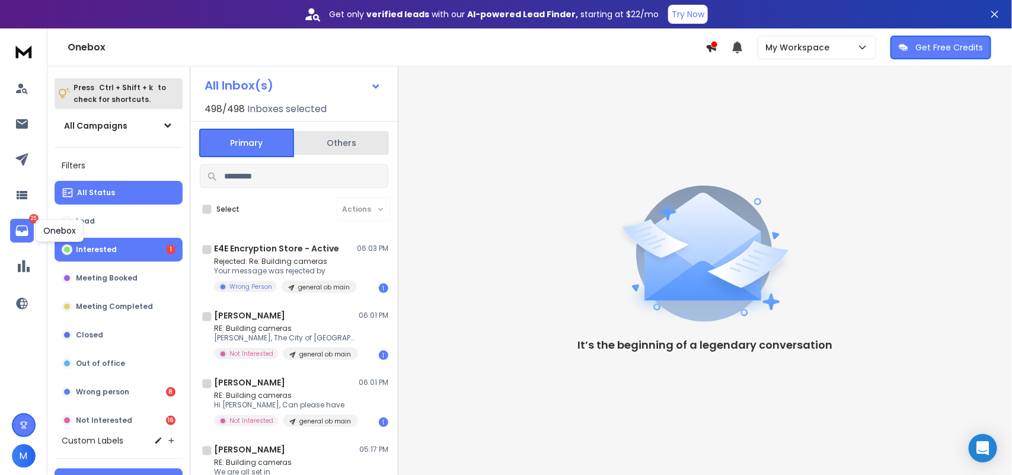 This screenshot has width=1012, height=475. Describe the element at coordinates (119, 392) in the screenshot. I see `button: Wrong person8` at that location.